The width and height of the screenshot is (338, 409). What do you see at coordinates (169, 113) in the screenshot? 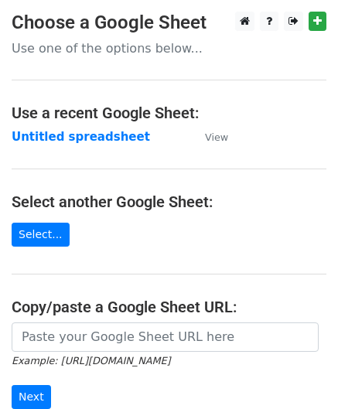
I see `h4: Use a recent Google Sheet:` at bounding box center [169, 113].